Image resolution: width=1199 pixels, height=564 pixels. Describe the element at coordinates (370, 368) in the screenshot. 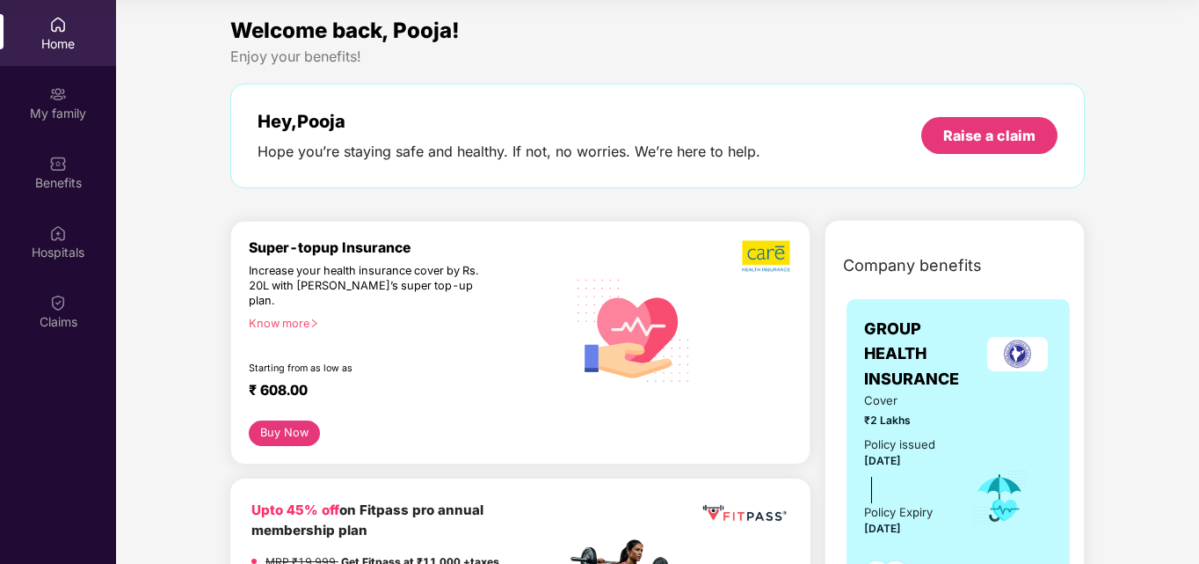

I see `div: Starting from as low as` at that location.